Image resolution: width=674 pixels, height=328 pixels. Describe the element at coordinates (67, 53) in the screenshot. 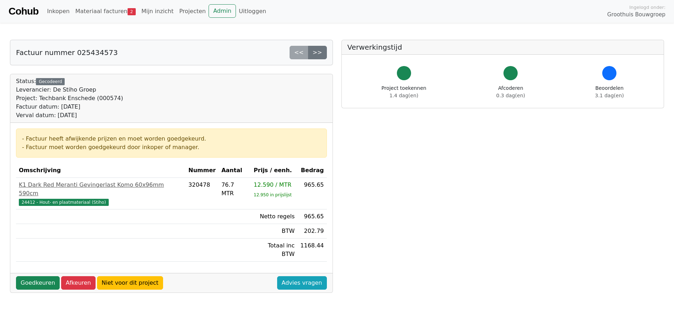

I see `h5: Factuur nummer 025434573` at that location.